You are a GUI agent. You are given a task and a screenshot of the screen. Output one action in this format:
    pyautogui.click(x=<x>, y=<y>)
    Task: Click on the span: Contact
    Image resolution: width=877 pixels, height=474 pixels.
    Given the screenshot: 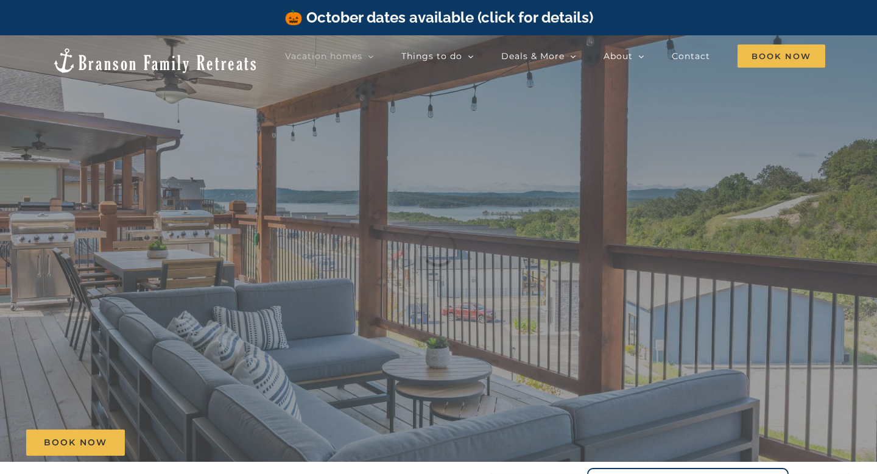 What is the action you would take?
    pyautogui.click(x=690, y=56)
    